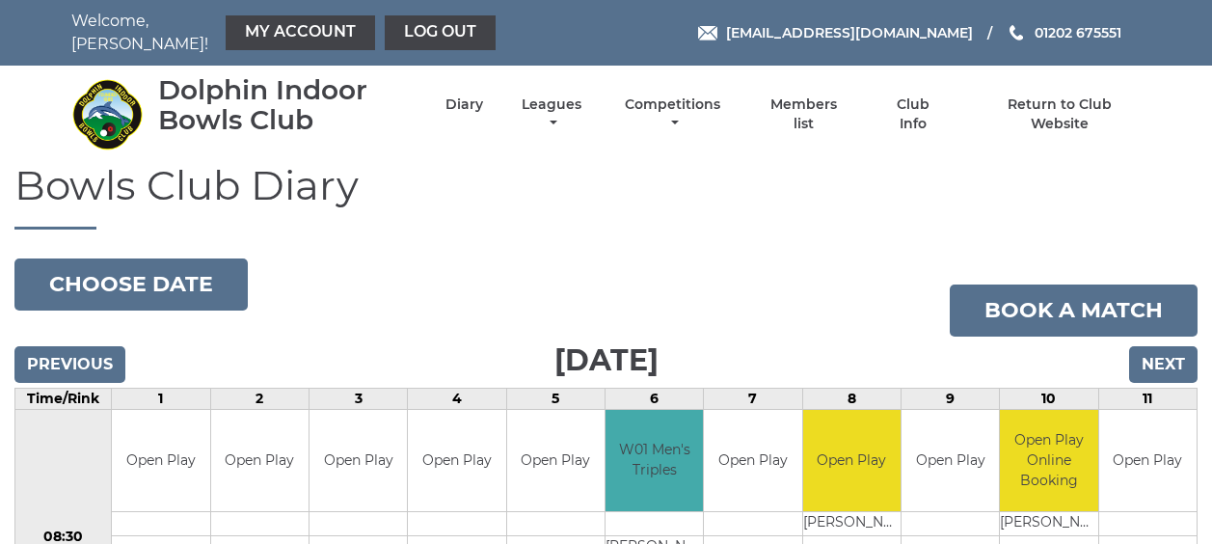 Image resolution: width=1212 pixels, height=544 pixels. What do you see at coordinates (464, 104) in the screenshot?
I see `a: Diary` at bounding box center [464, 104].